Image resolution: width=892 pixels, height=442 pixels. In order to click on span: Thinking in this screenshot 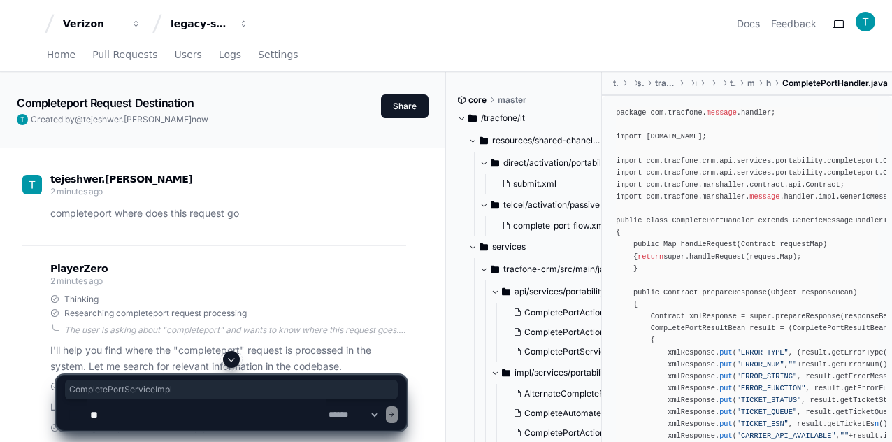, I will do `click(81, 299)`.